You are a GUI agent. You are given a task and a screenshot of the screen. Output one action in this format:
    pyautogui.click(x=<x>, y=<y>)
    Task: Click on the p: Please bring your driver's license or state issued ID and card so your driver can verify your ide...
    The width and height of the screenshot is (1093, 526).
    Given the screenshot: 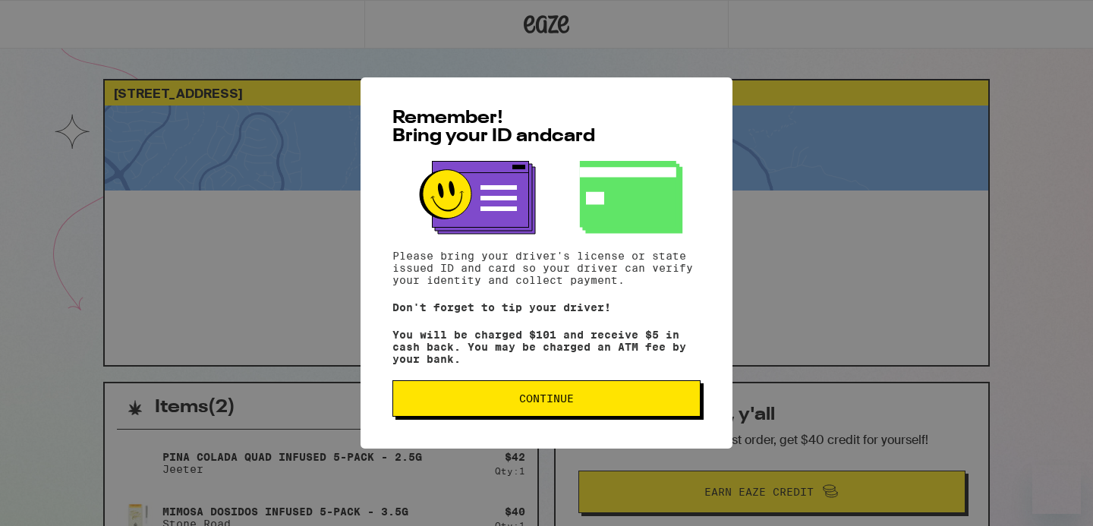 What is the action you would take?
    pyautogui.click(x=547, y=268)
    